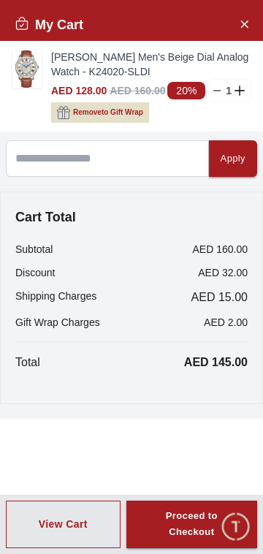  What do you see at coordinates (236, 527) in the screenshot?
I see `div: Chat Widget` at bounding box center [236, 527].